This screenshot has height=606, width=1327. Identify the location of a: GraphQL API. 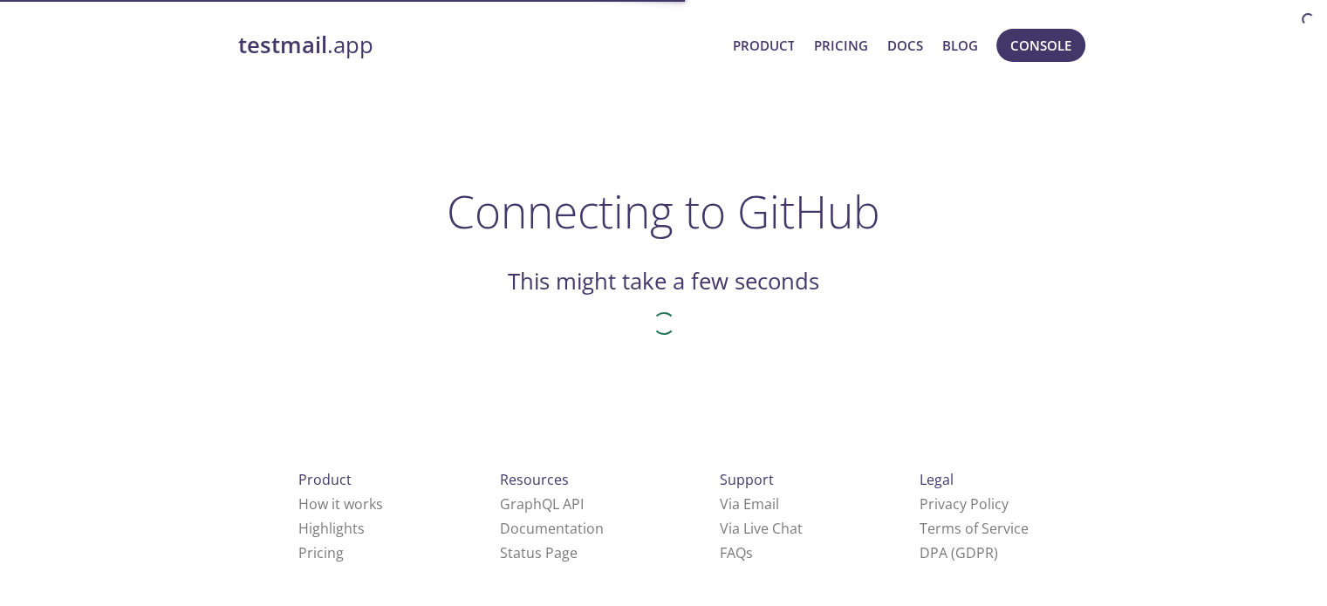
(542, 504).